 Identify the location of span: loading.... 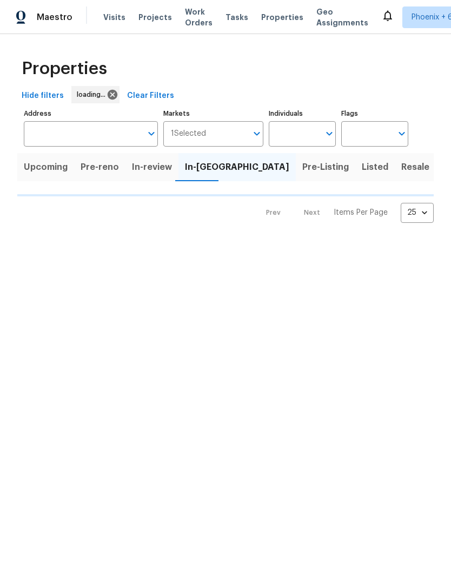
(93, 95).